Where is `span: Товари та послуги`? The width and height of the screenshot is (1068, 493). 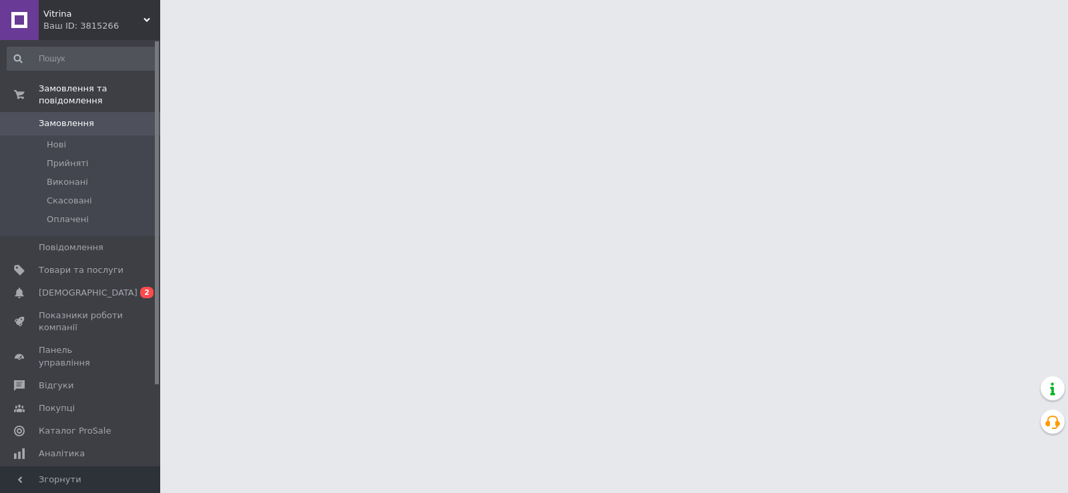 span: Товари та послуги is located at coordinates (81, 270).